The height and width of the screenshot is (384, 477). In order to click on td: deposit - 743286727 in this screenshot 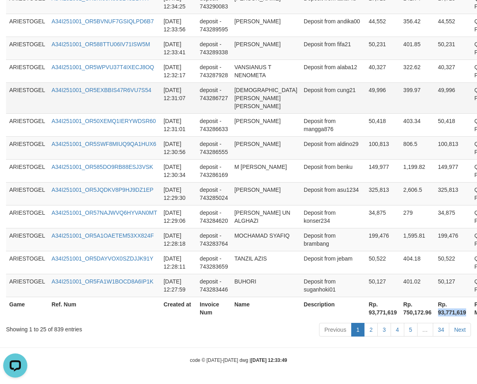, I will do `click(214, 98)`.